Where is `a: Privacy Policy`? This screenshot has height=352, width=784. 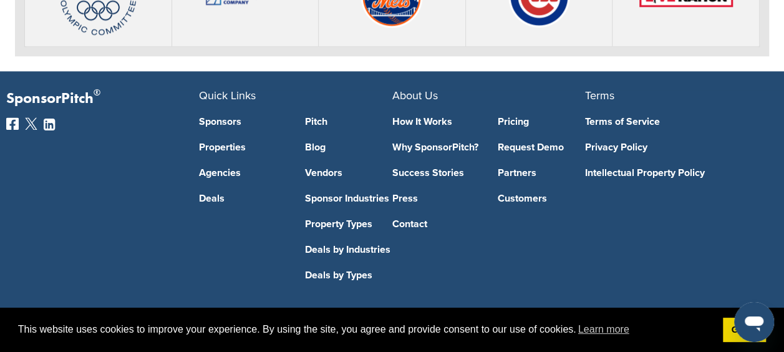
a: Privacy Policy is located at coordinates (672, 147).